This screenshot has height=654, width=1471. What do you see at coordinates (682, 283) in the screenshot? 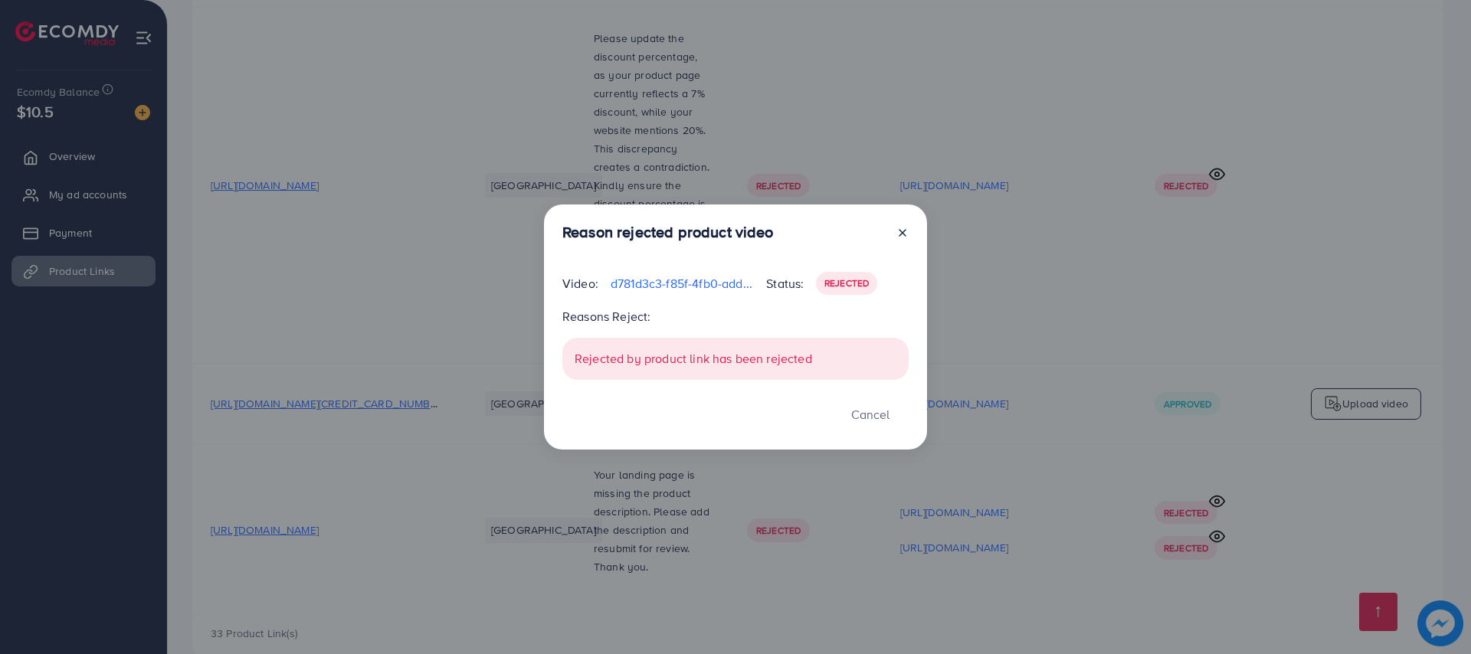
I see `p: d781d3c3-f85f-4fb0-add6-35e467a54a64-1759685861073.mp4` at bounding box center [682, 283].